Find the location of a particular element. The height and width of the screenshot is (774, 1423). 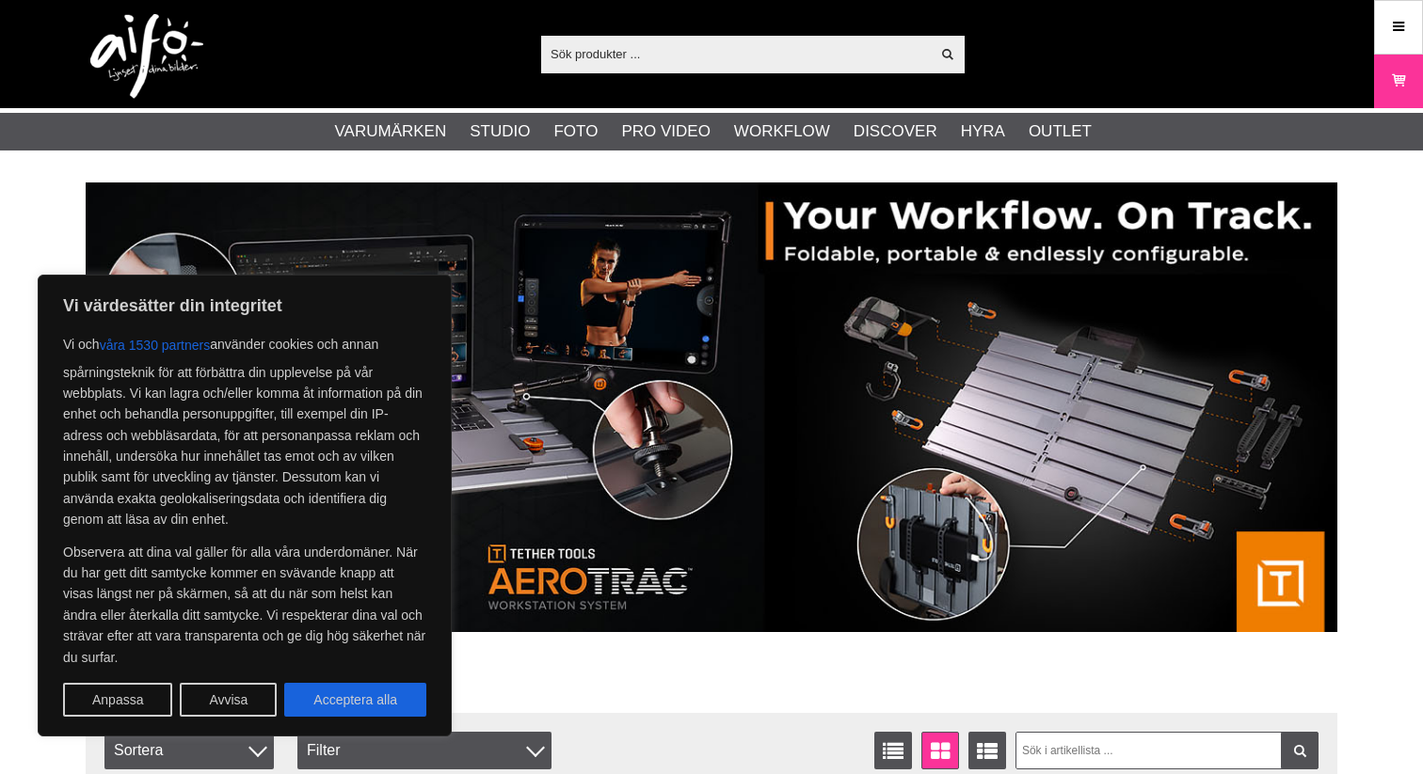

a: Filtrera is located at coordinates (1299, 751).